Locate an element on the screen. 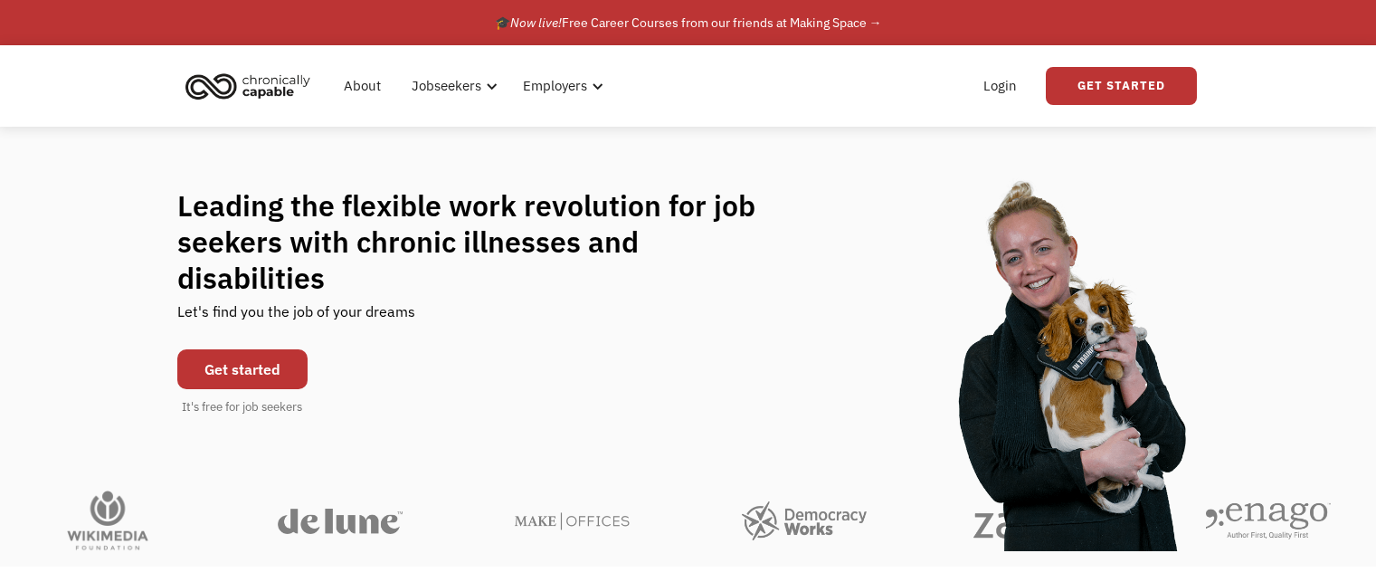 The width and height of the screenshot is (1376, 582). a: Login is located at coordinates (1000, 86).